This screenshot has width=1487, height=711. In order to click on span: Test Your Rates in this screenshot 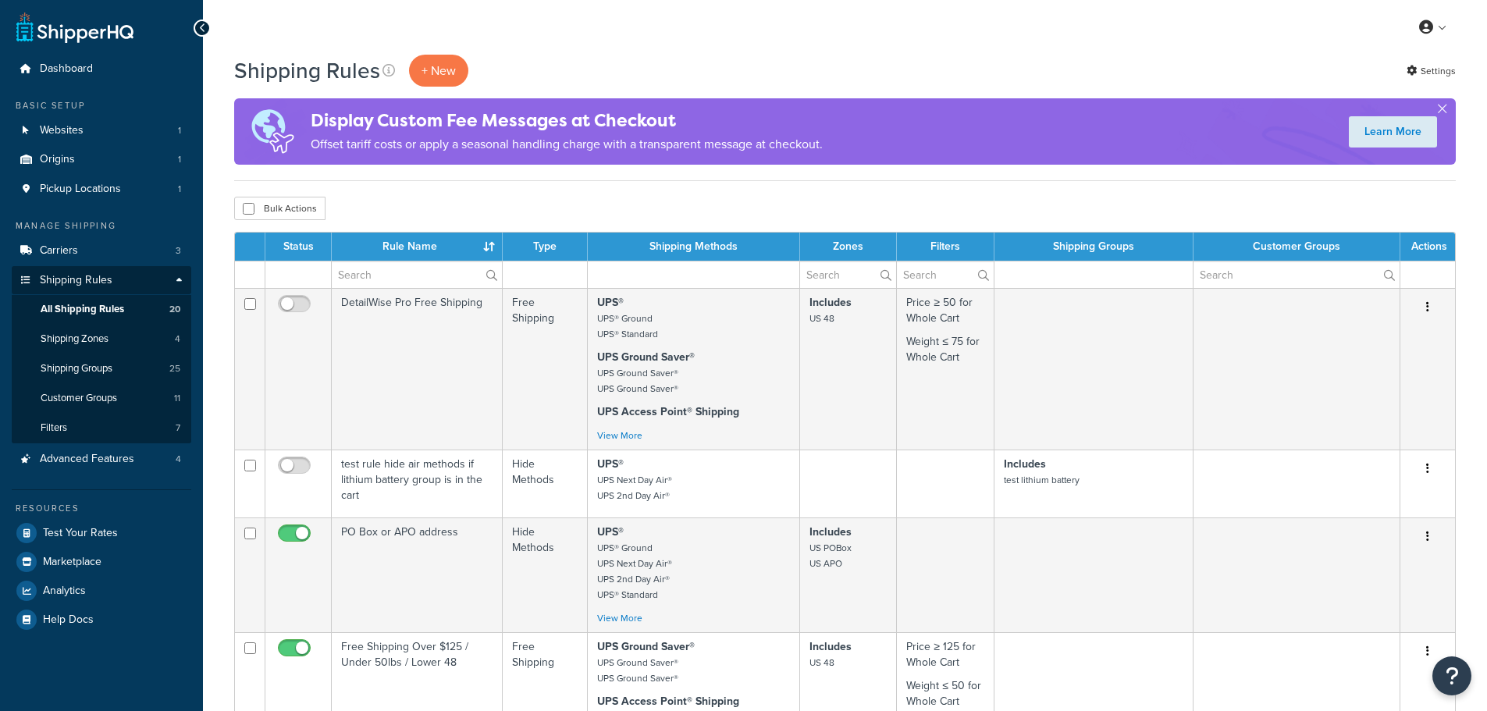, I will do `click(80, 533)`.